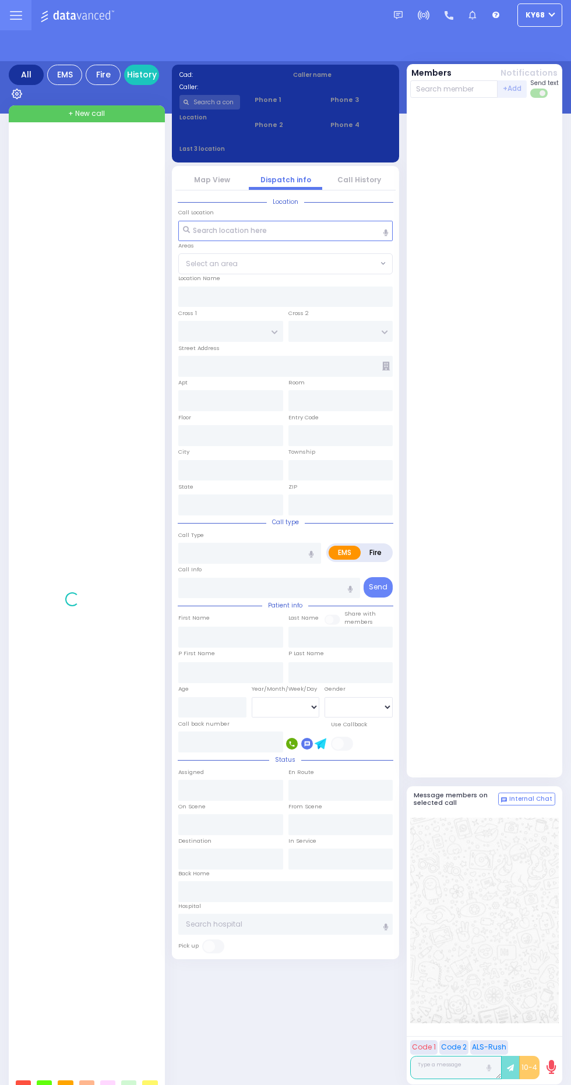 This screenshot has height=1085, width=571. Describe the element at coordinates (191, 772) in the screenshot. I see `label: Assigned` at that location.